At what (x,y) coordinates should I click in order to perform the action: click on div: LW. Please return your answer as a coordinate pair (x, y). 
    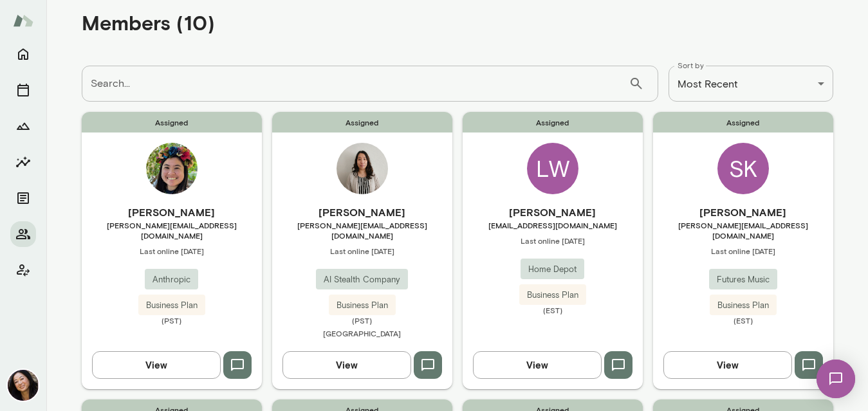
    Looking at the image, I should click on (553, 169).